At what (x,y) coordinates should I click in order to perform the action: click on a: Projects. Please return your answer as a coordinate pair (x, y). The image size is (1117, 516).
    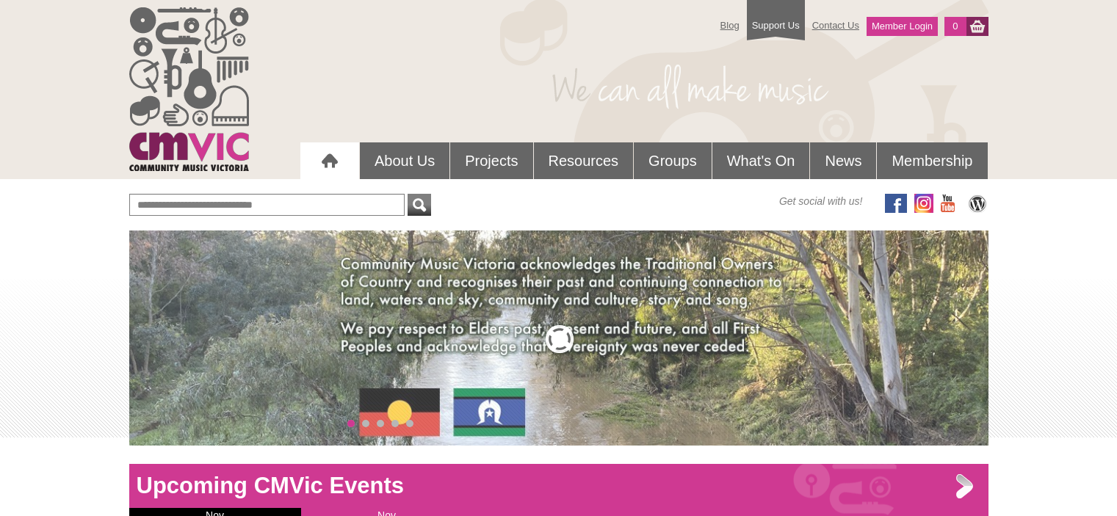
    Looking at the image, I should click on (491, 161).